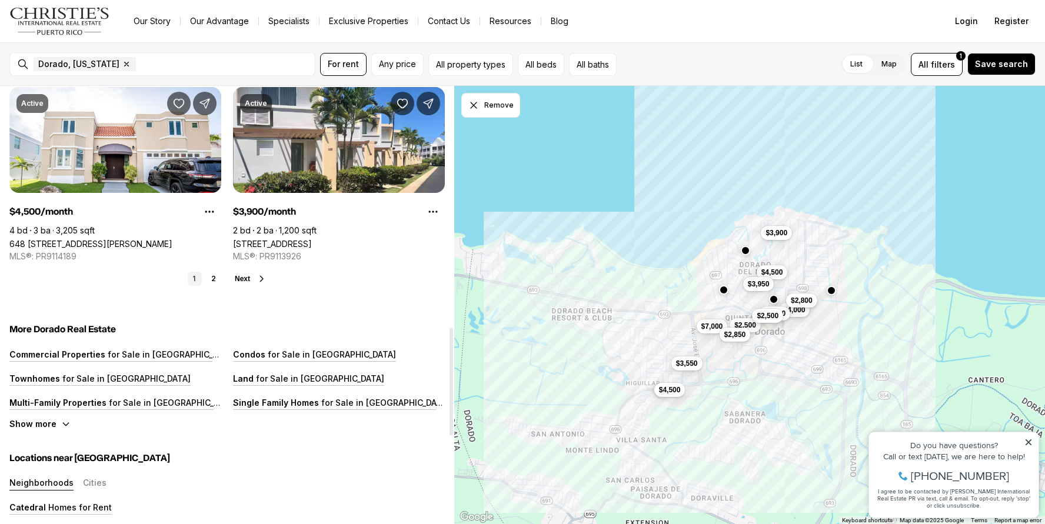 This screenshot has height=524, width=1045. Describe the element at coordinates (343, 64) in the screenshot. I see `button: For rent` at that location.